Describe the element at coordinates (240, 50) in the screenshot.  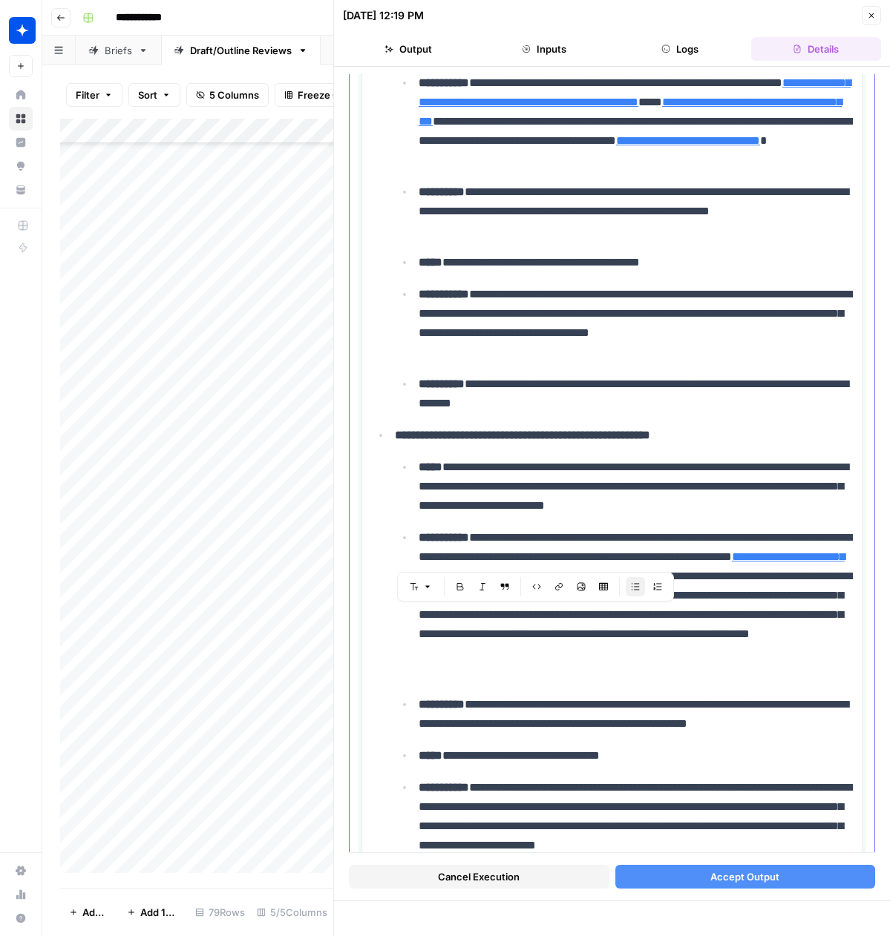
I see `div: Draft/Outline Reviews` at that location.